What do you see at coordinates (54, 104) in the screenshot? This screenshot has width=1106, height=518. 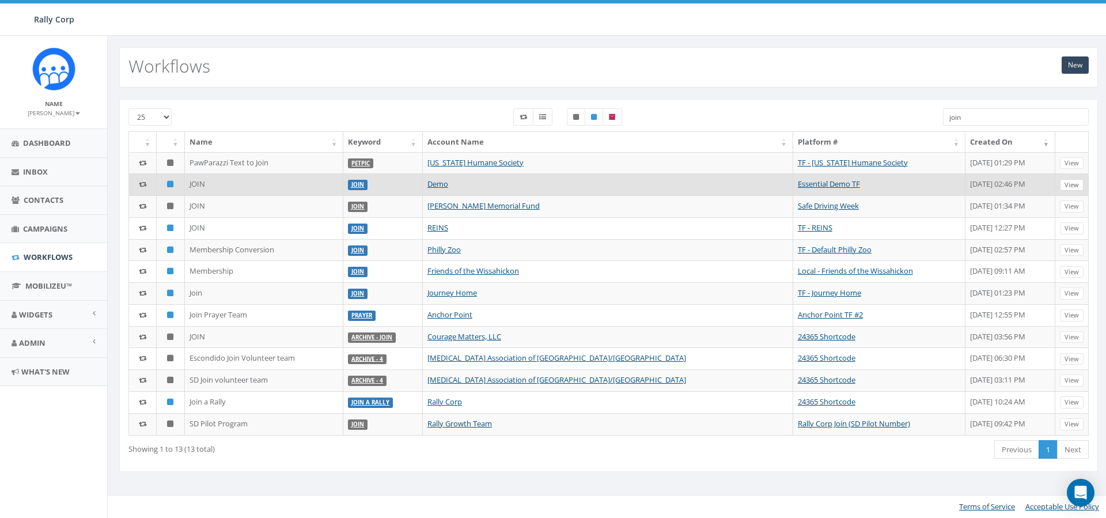 I see `small: Name` at bounding box center [54, 104].